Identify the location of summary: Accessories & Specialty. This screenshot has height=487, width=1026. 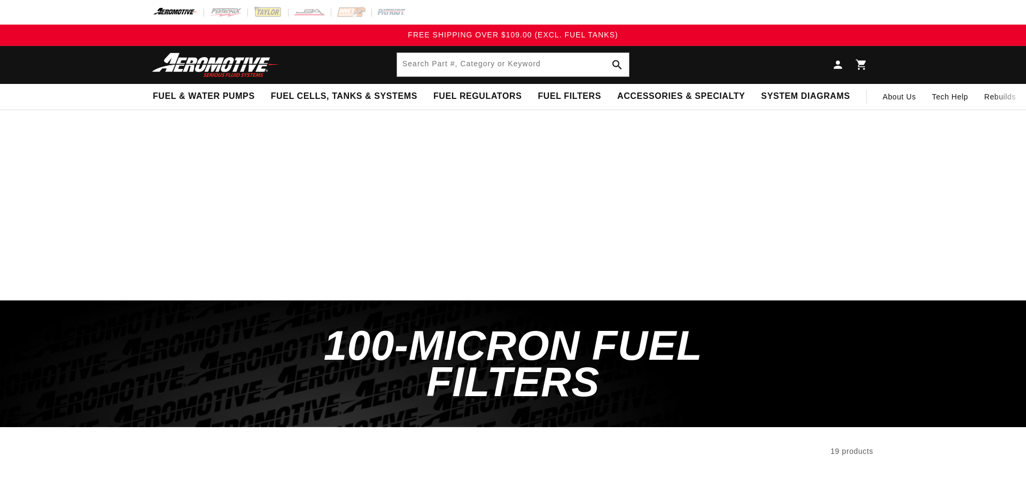
(681, 96).